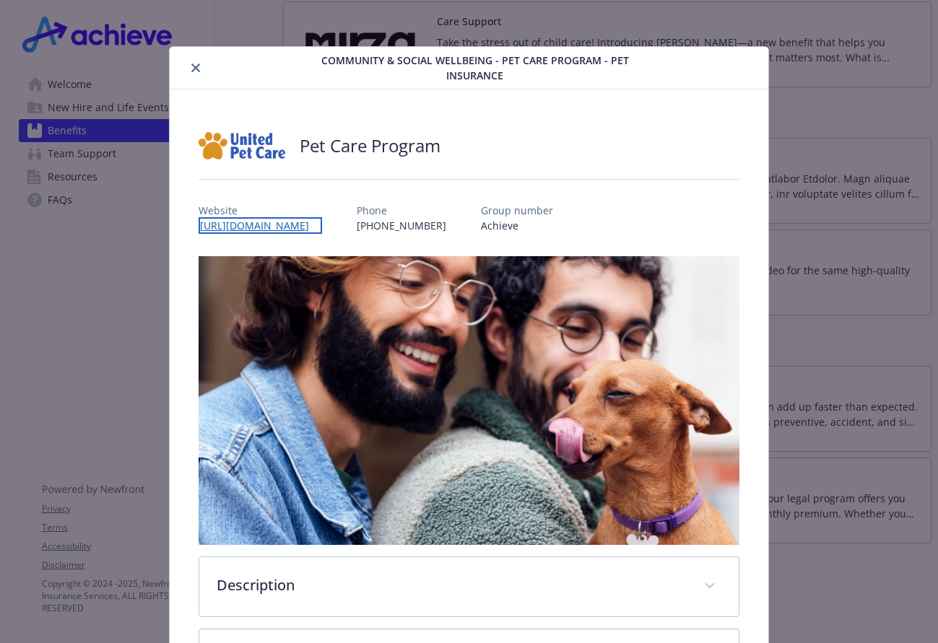  I want to click on span: Community & Social Wellbeing - Pet Care Program - Pet Insurance, so click(475, 68).